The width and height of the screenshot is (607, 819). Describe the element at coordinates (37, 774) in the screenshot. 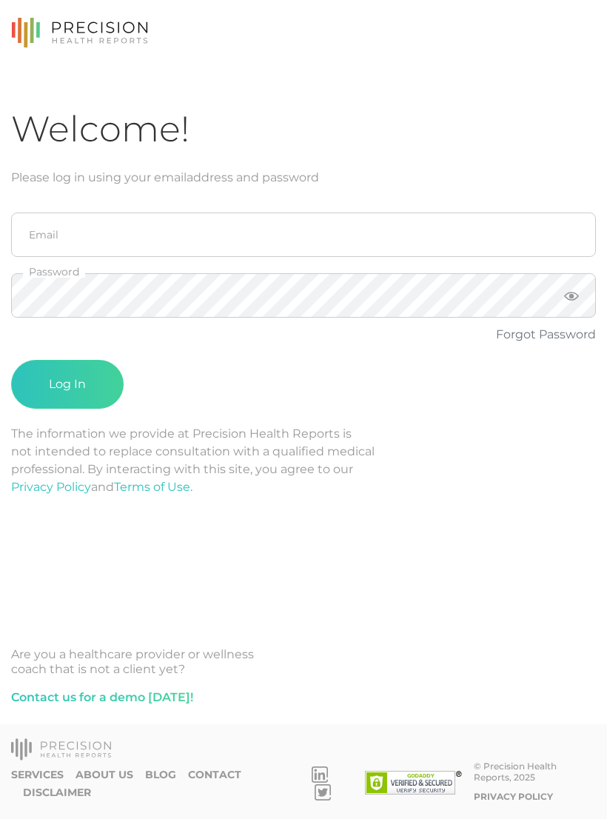

I see `a: Services` at that location.